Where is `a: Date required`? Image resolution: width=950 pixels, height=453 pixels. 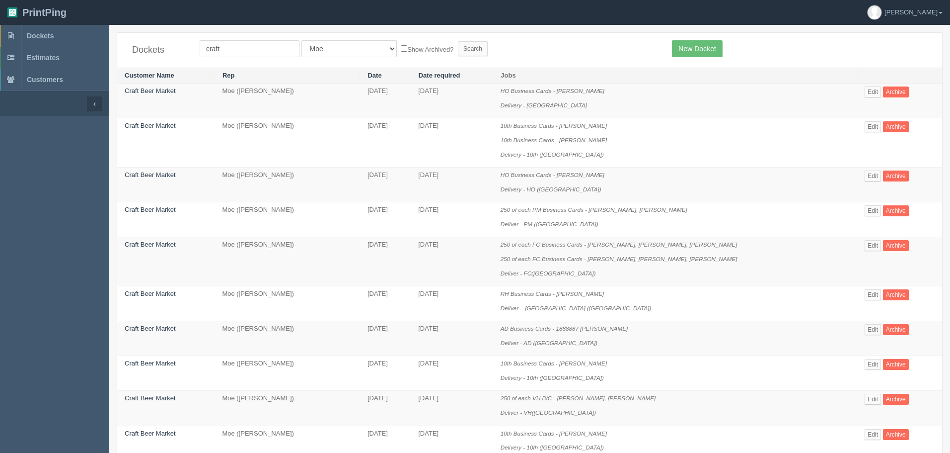 a: Date required is located at coordinates (440, 75).